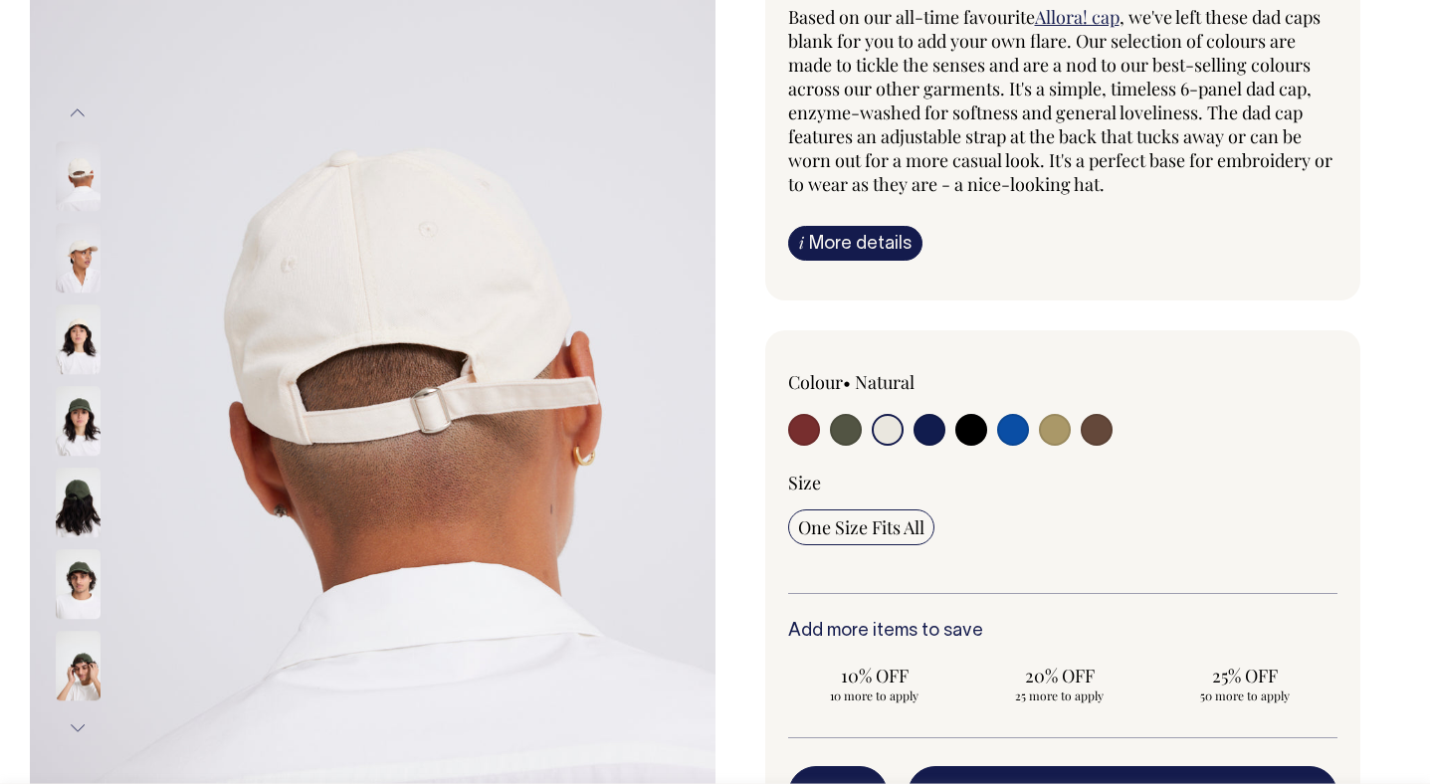 The image size is (1430, 784). What do you see at coordinates (1060, 676) in the screenshot?
I see `span: 20% OFF` at bounding box center [1060, 676].